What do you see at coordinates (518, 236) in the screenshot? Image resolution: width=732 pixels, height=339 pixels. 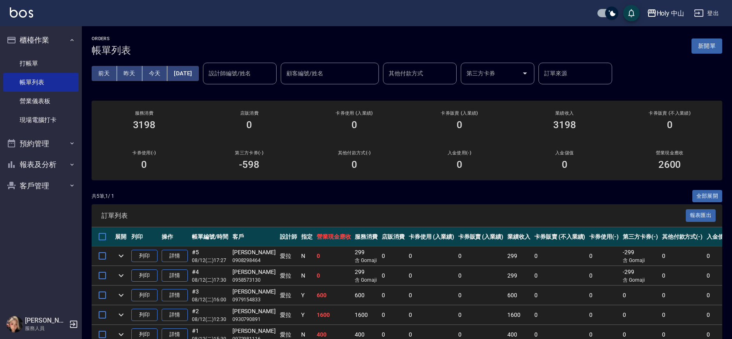 I see `th: 業績收入` at bounding box center [518, 236].